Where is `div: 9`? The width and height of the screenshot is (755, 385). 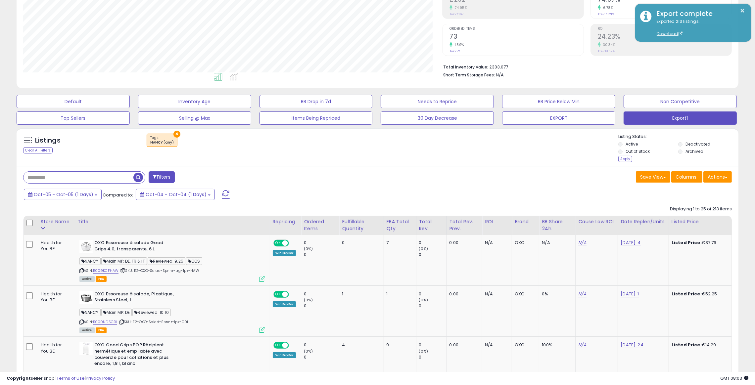 div: 9 is located at coordinates (399, 345).